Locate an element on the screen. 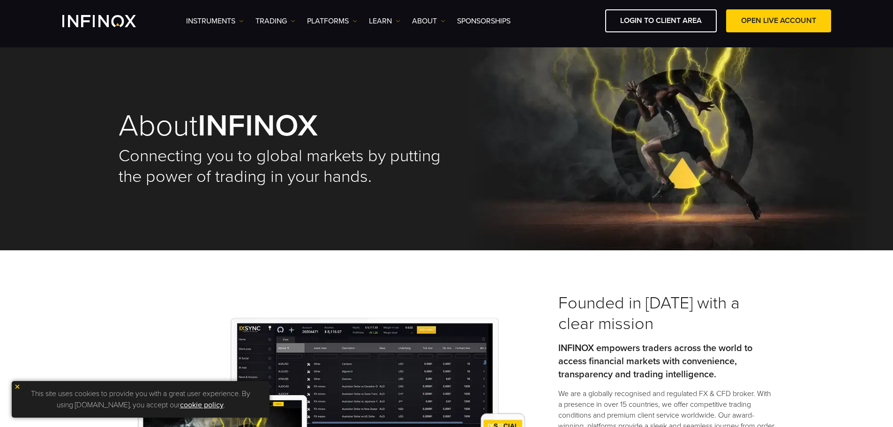  a: Instruments is located at coordinates (215, 21).